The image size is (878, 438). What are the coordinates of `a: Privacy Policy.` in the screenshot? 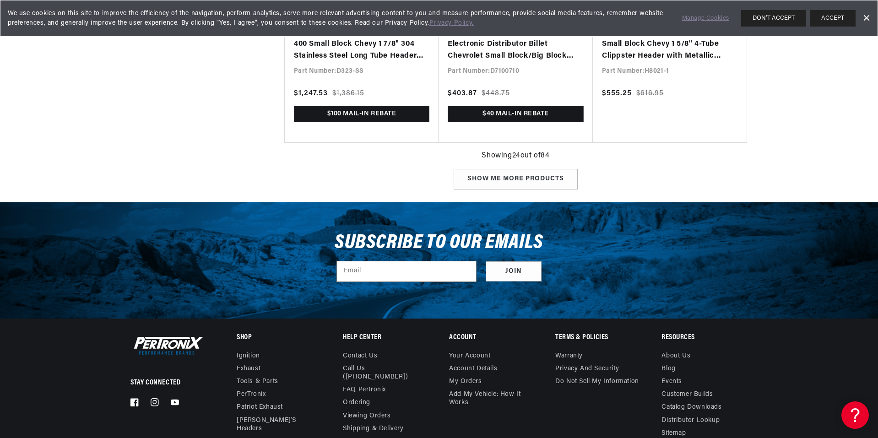 It's located at (451, 23).